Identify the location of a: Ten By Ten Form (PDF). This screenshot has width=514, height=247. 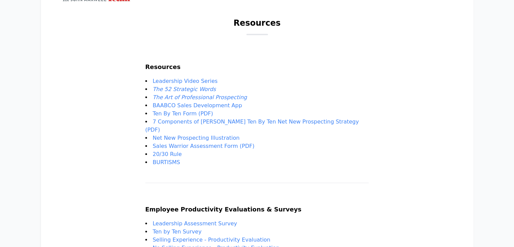
(183, 113).